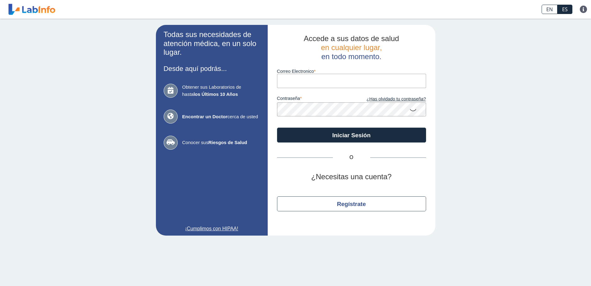 The height and width of the screenshot is (286, 591). Describe the element at coordinates (216, 94) in the screenshot. I see `b: los Últimos 10 Años` at that location.